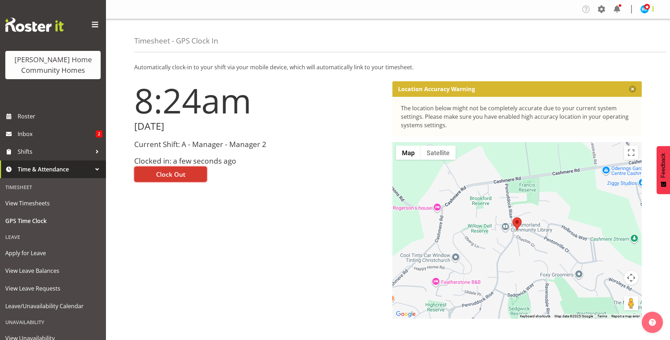  I want to click on span: Roster, so click(60, 116).